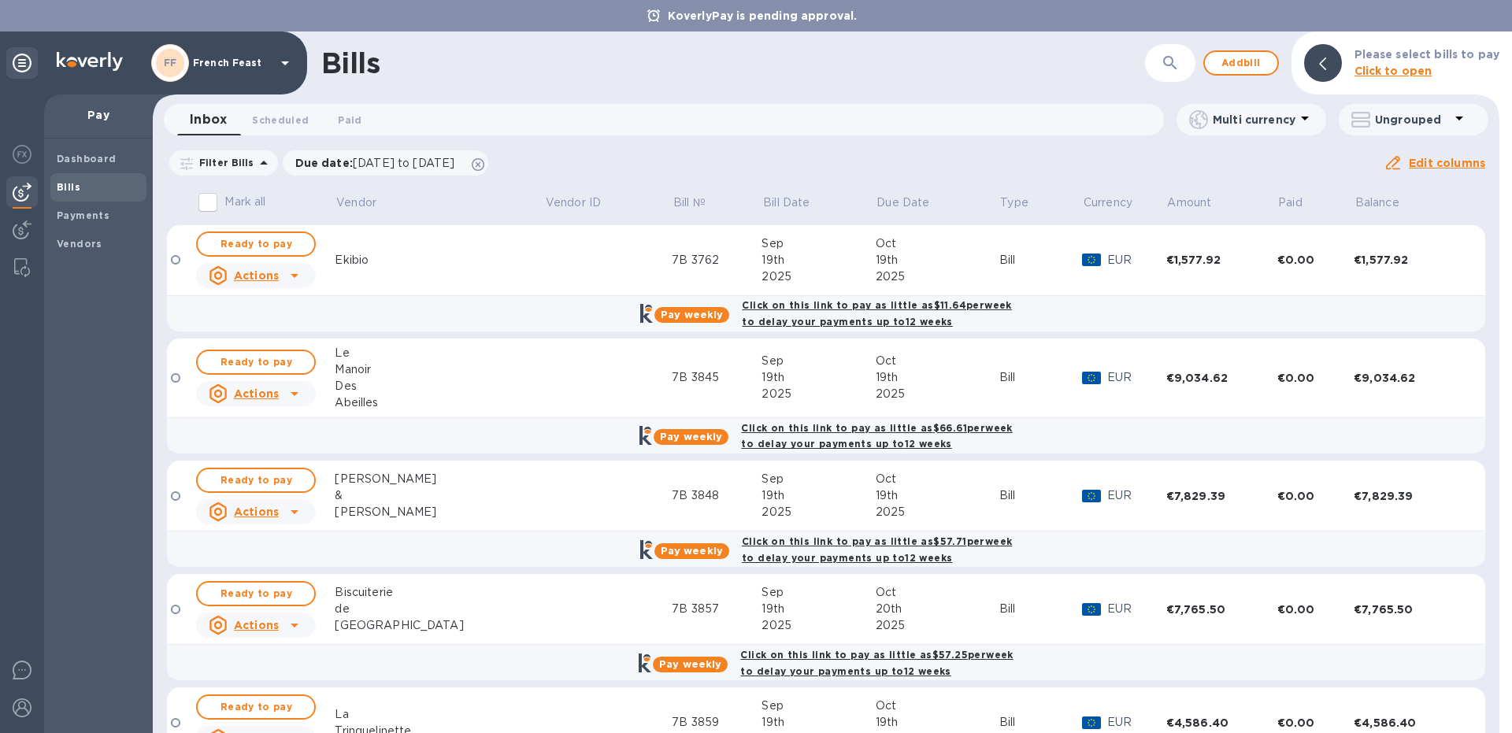  What do you see at coordinates (98, 115) in the screenshot?
I see `p: Pay` at bounding box center [98, 115].